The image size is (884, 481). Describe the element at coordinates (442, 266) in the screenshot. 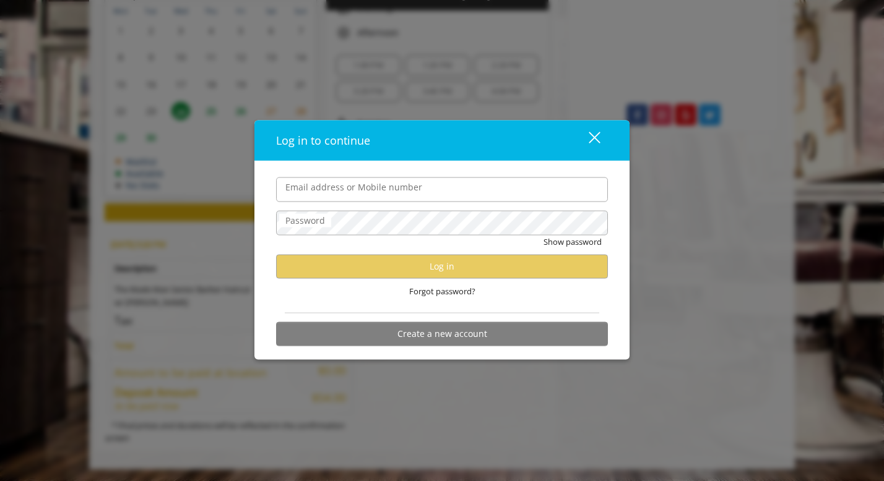

I see `button: Log in` at that location.